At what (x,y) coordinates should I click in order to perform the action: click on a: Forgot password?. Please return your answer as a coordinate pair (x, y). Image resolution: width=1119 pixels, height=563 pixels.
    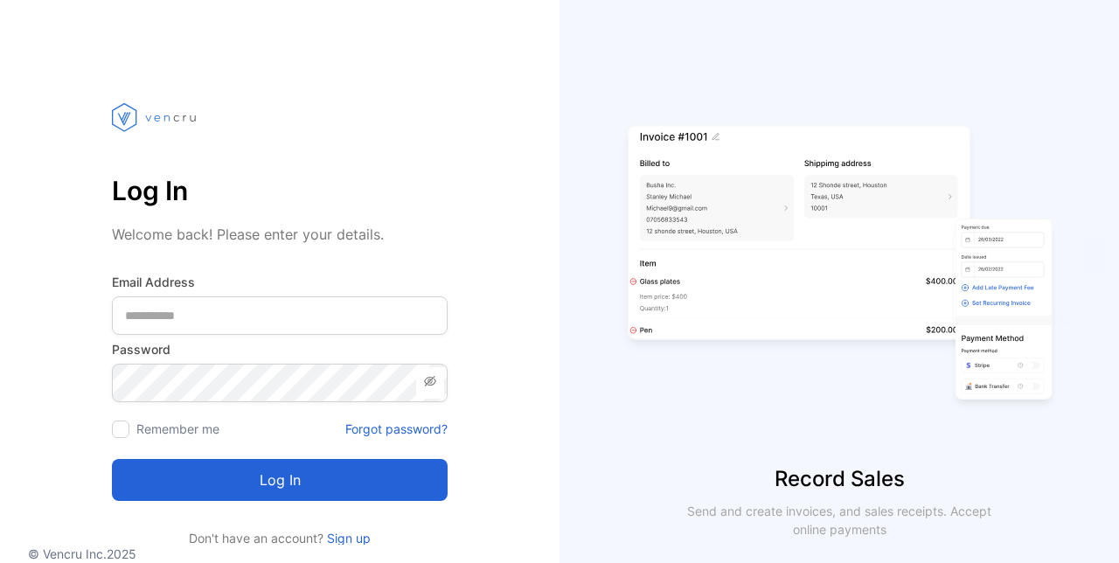
    Looking at the image, I should click on (396, 428).